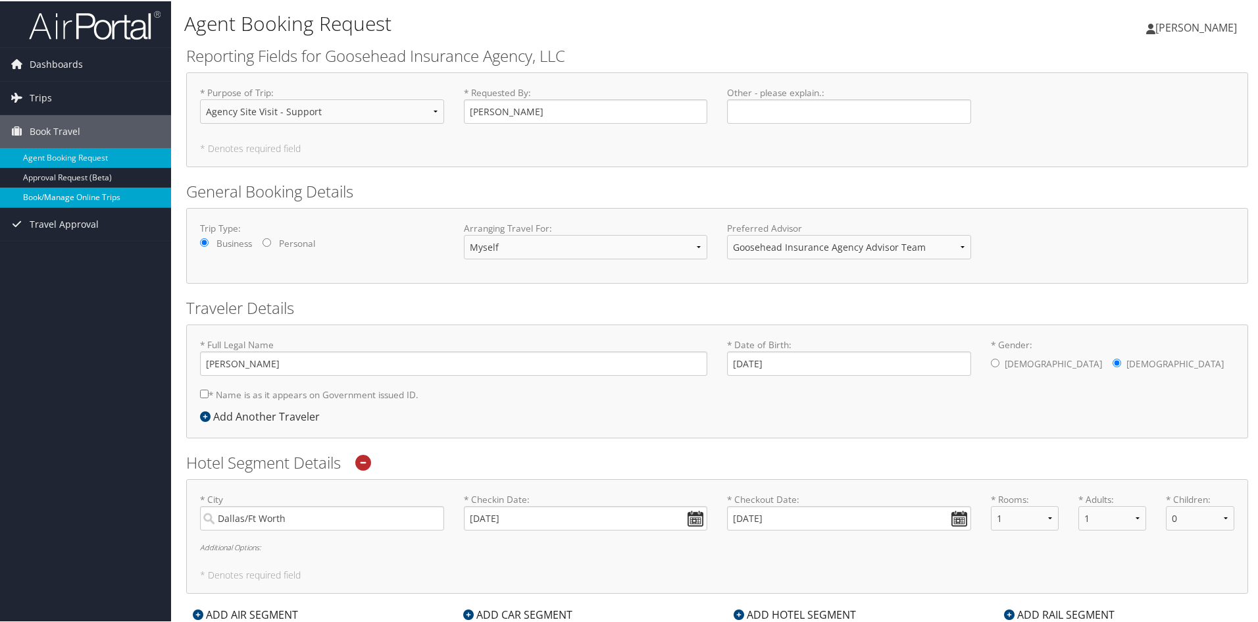 The height and width of the screenshot is (622, 1258). What do you see at coordinates (64, 223) in the screenshot?
I see `span: Travel Approval` at bounding box center [64, 223].